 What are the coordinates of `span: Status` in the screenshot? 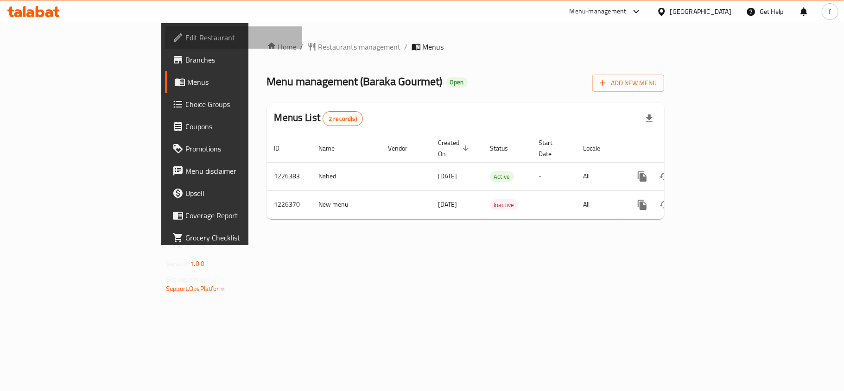 It's located at (505, 148).